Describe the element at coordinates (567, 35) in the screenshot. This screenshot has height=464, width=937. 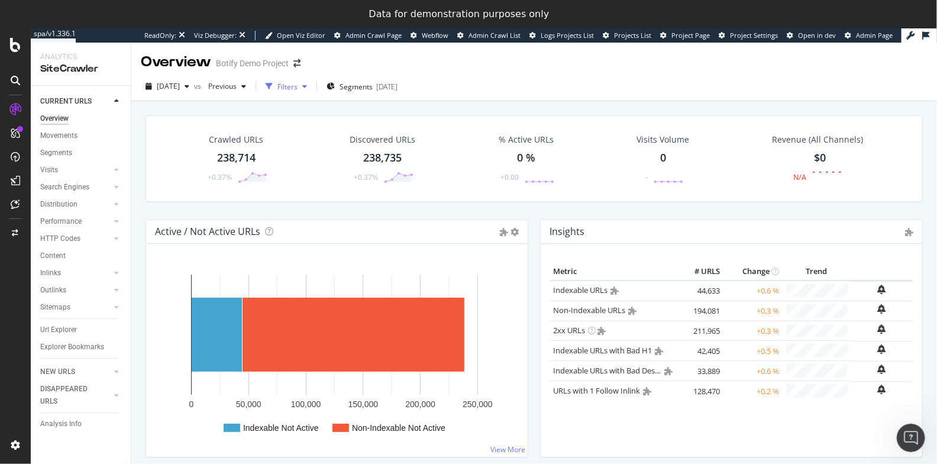
I see `span: Logs Projects List` at that location.